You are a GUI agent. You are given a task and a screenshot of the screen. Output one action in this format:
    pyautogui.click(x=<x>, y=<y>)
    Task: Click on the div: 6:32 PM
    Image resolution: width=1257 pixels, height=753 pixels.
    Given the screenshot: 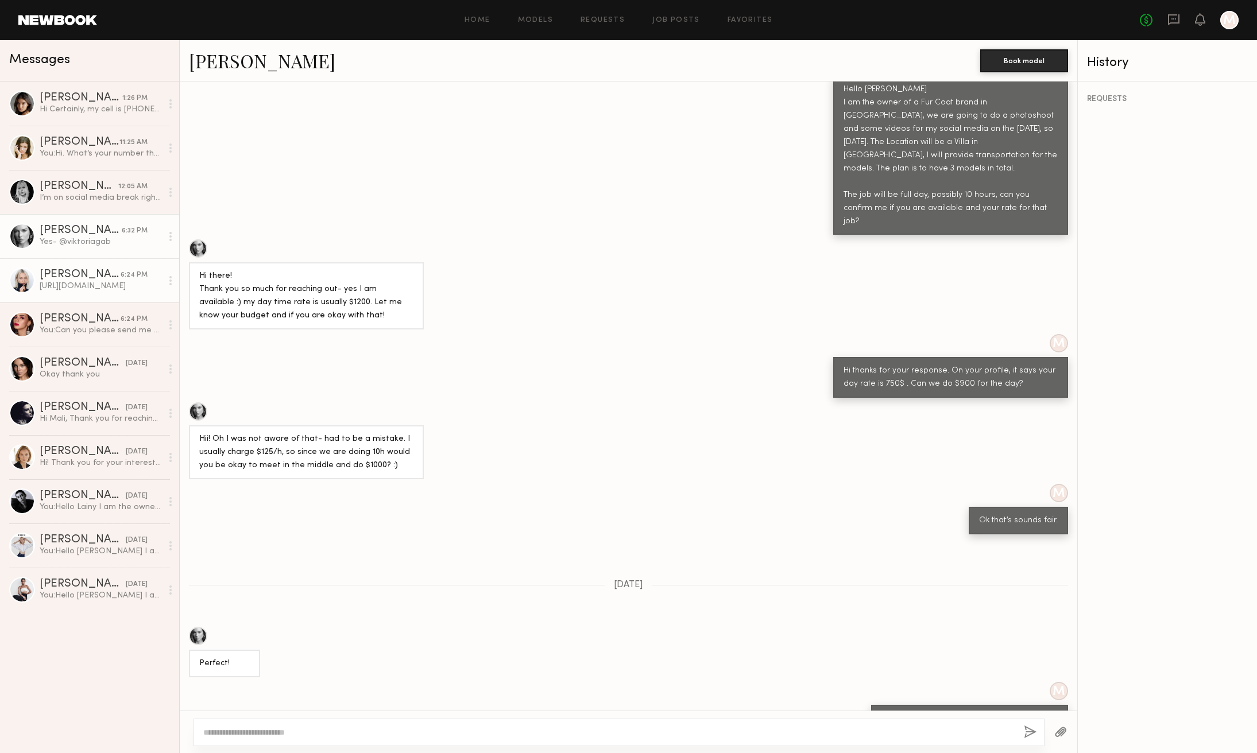 What is the action you would take?
    pyautogui.click(x=134, y=231)
    